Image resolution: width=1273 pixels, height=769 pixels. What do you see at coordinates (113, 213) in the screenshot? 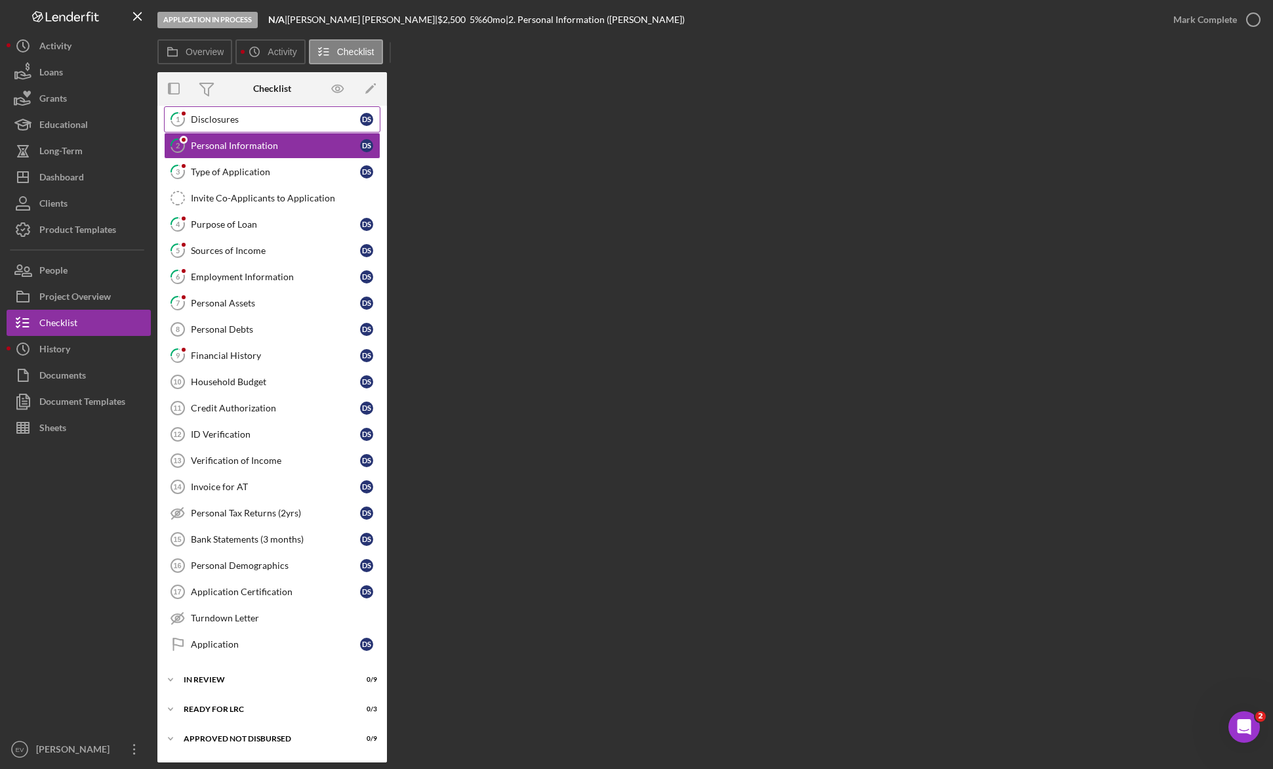
I see `div: I'm so sorry that you are experiencing the issue! Can you let me know which sheets tab you were w...` at bounding box center [113, 213].